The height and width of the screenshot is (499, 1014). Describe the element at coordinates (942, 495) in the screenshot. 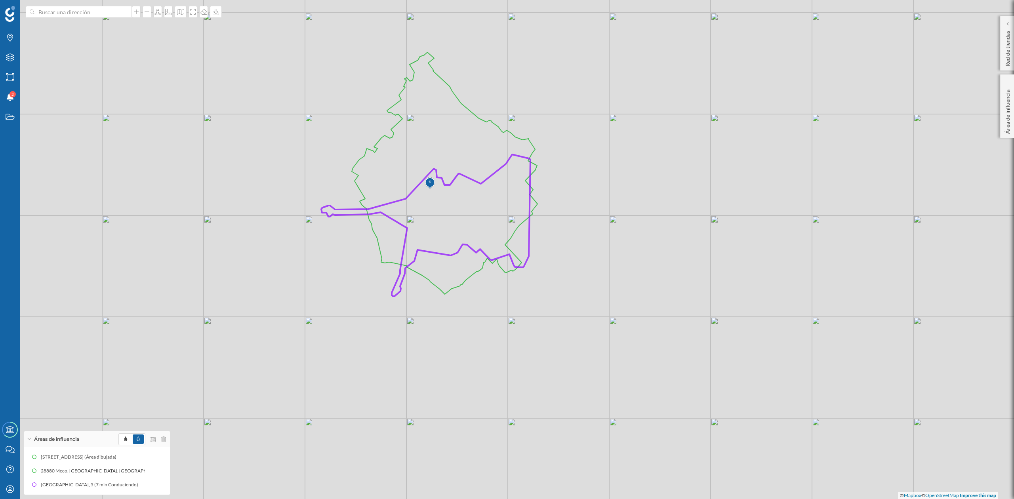

I see `a: OpenStreetMap` at that location.